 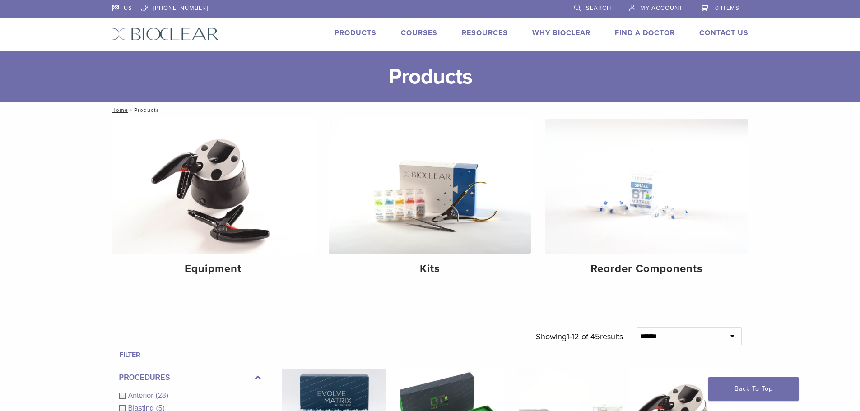 I want to click on a: Why Bioclear, so click(x=561, y=33).